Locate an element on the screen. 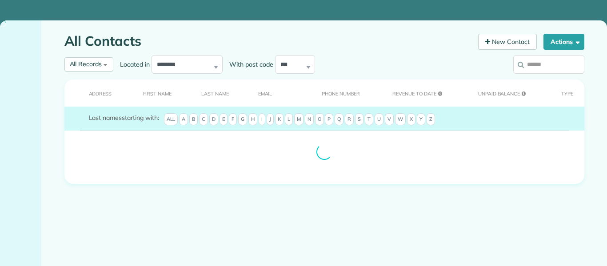 The height and width of the screenshot is (266, 607). label: starting with: is located at coordinates (124, 118).